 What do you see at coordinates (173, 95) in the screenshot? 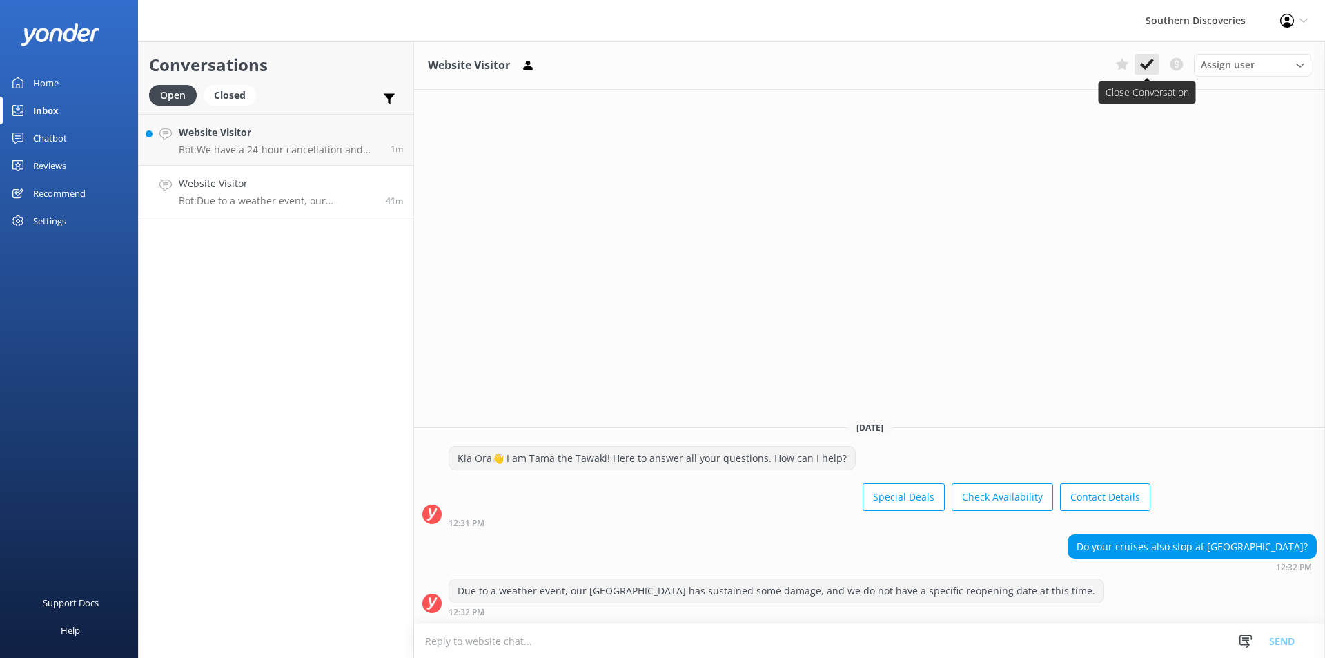
I see `div: Open` at bounding box center [173, 95].